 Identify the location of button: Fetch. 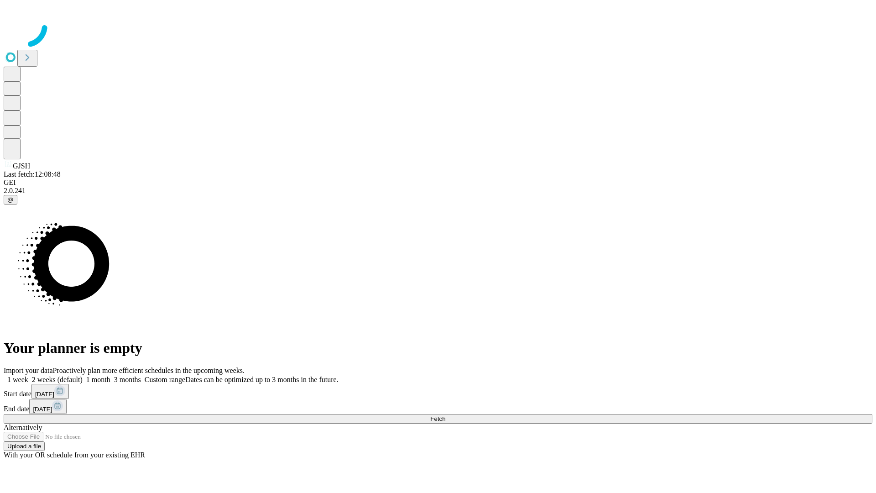
(438, 418).